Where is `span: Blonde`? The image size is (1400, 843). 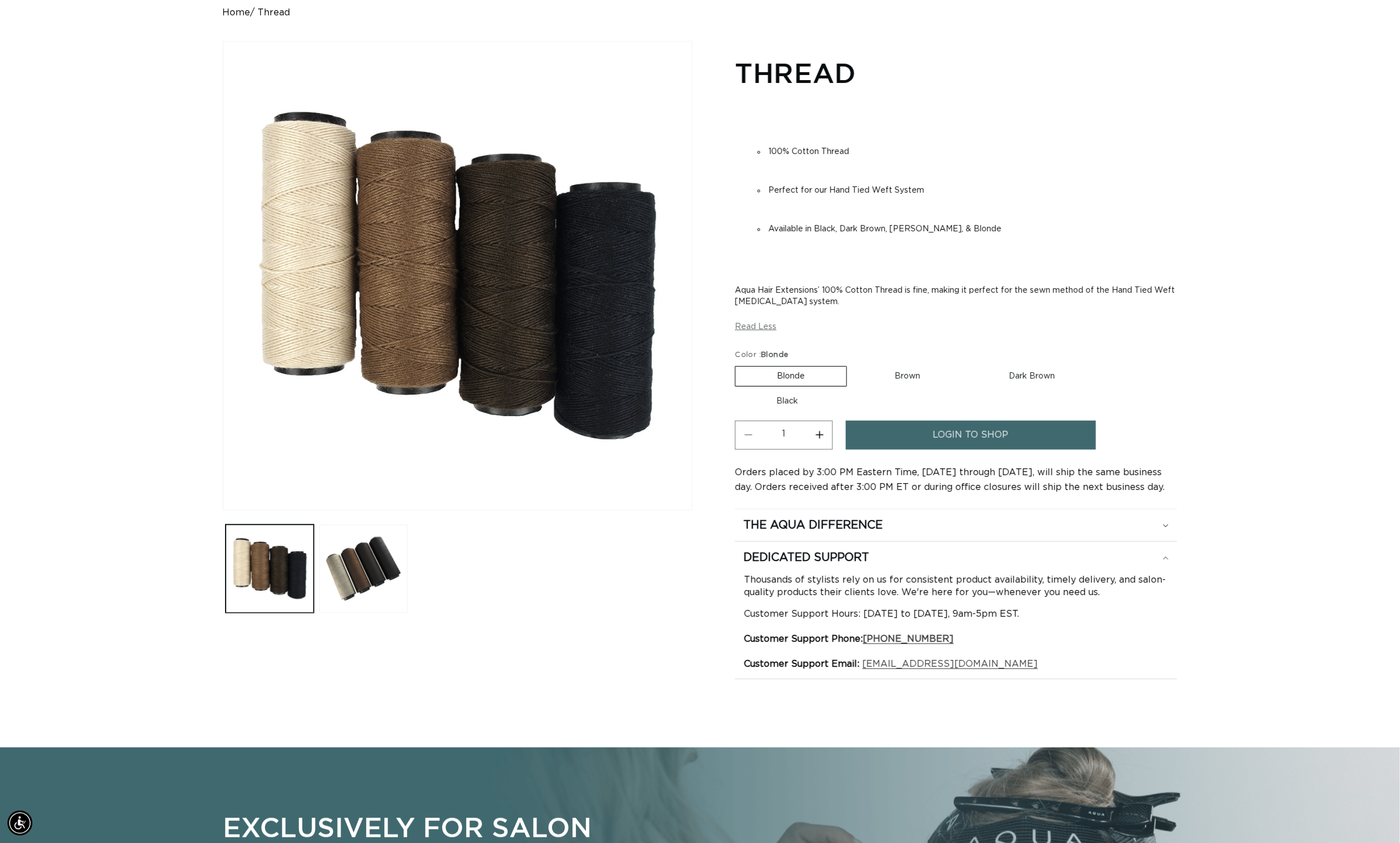 span: Blonde is located at coordinates (775, 355).